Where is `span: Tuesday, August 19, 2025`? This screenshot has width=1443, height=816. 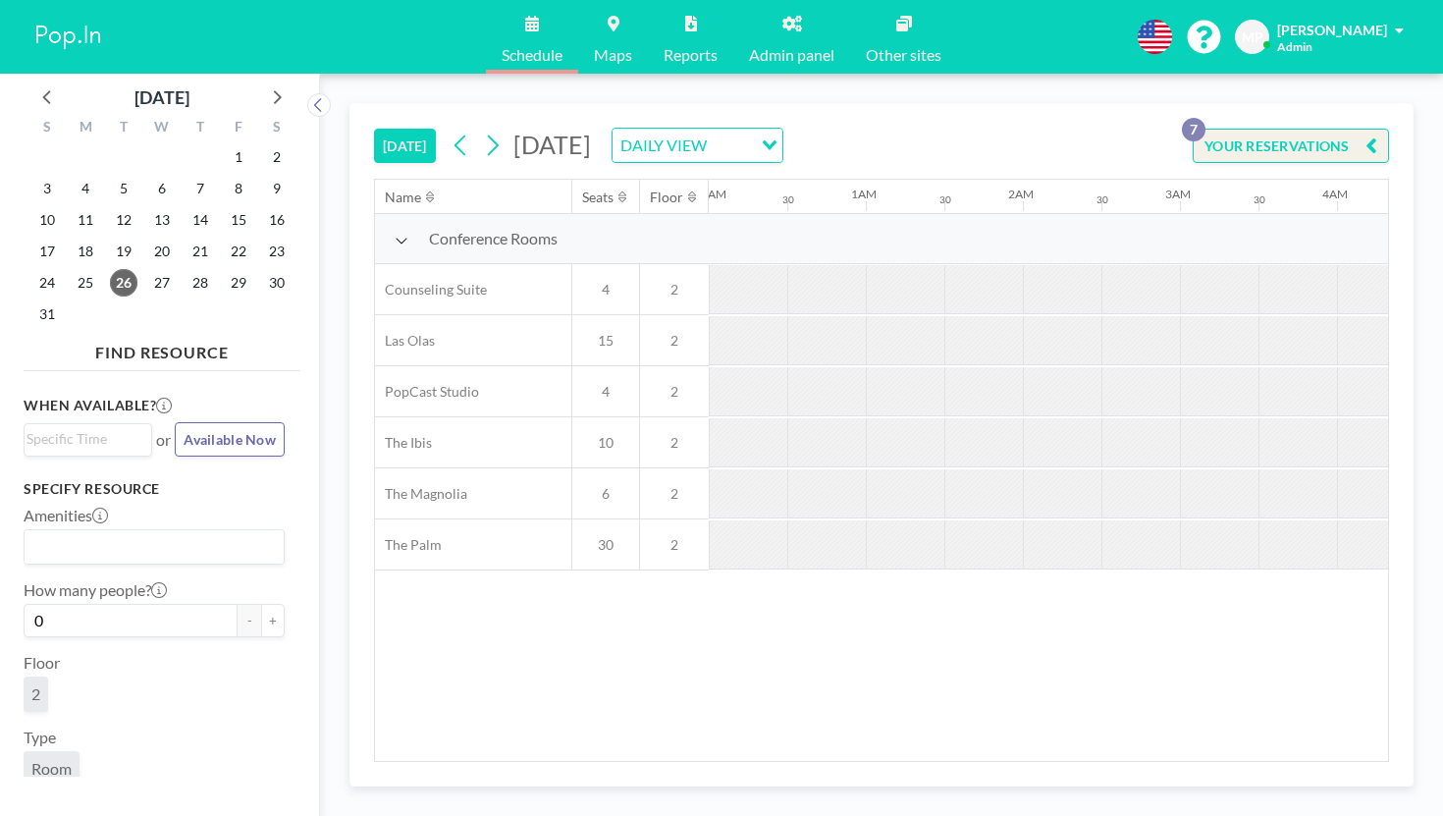 span: Tuesday, August 19, 2025 is located at coordinates (124, 251).